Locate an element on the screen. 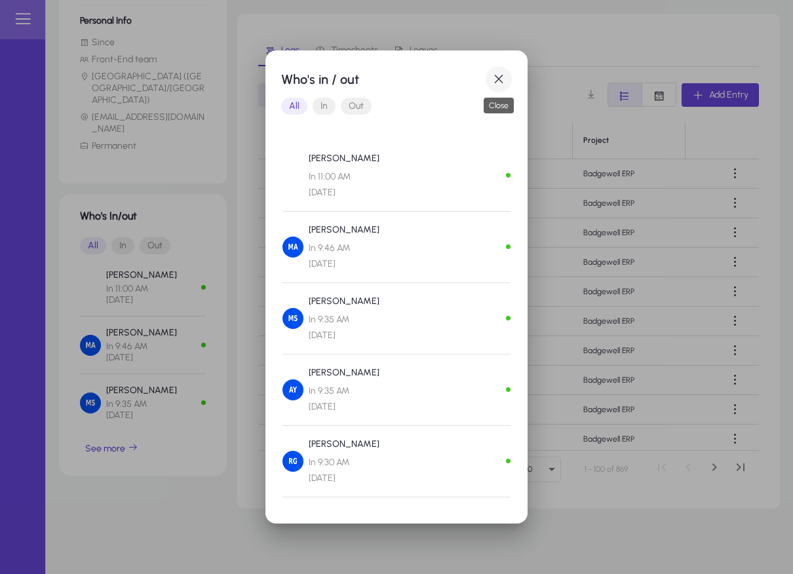 The width and height of the screenshot is (793, 574). img: Mahmoud Samy is located at coordinates (293, 176).